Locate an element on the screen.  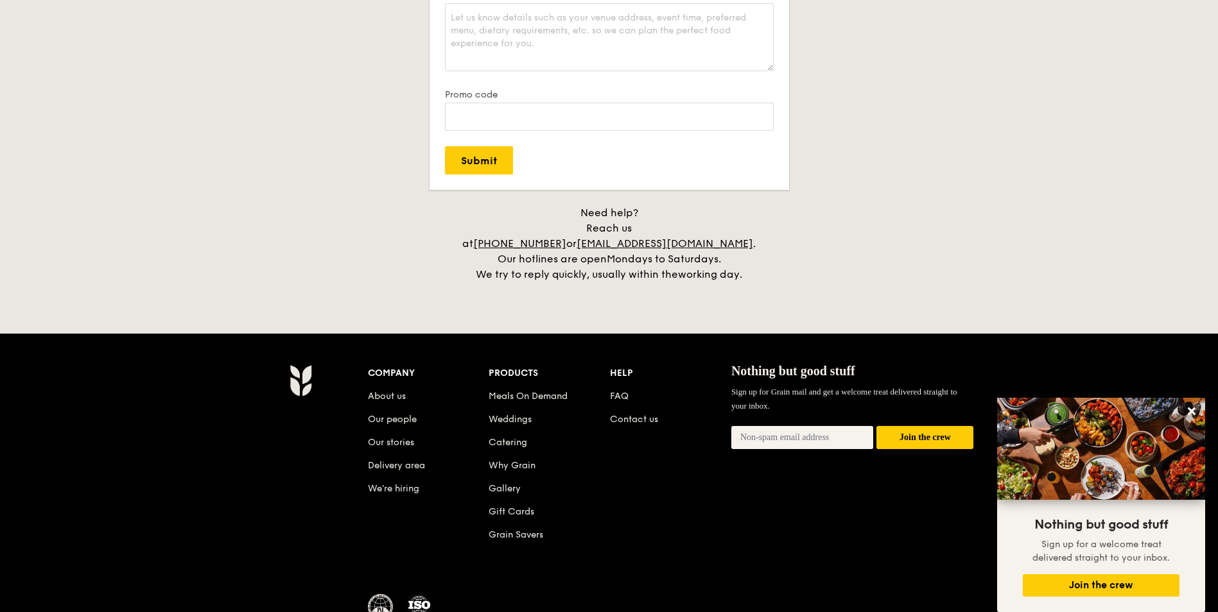
span: Mondays to Saturdays. is located at coordinates (664, 259).